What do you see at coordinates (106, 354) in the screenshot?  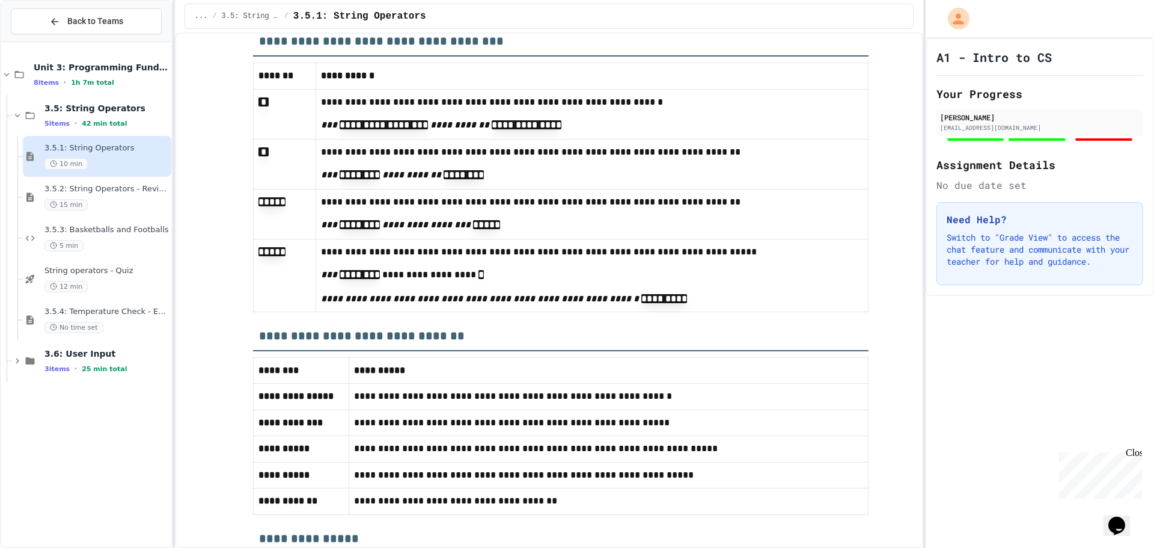 I see `span: 3.6: User Input` at bounding box center [106, 354].